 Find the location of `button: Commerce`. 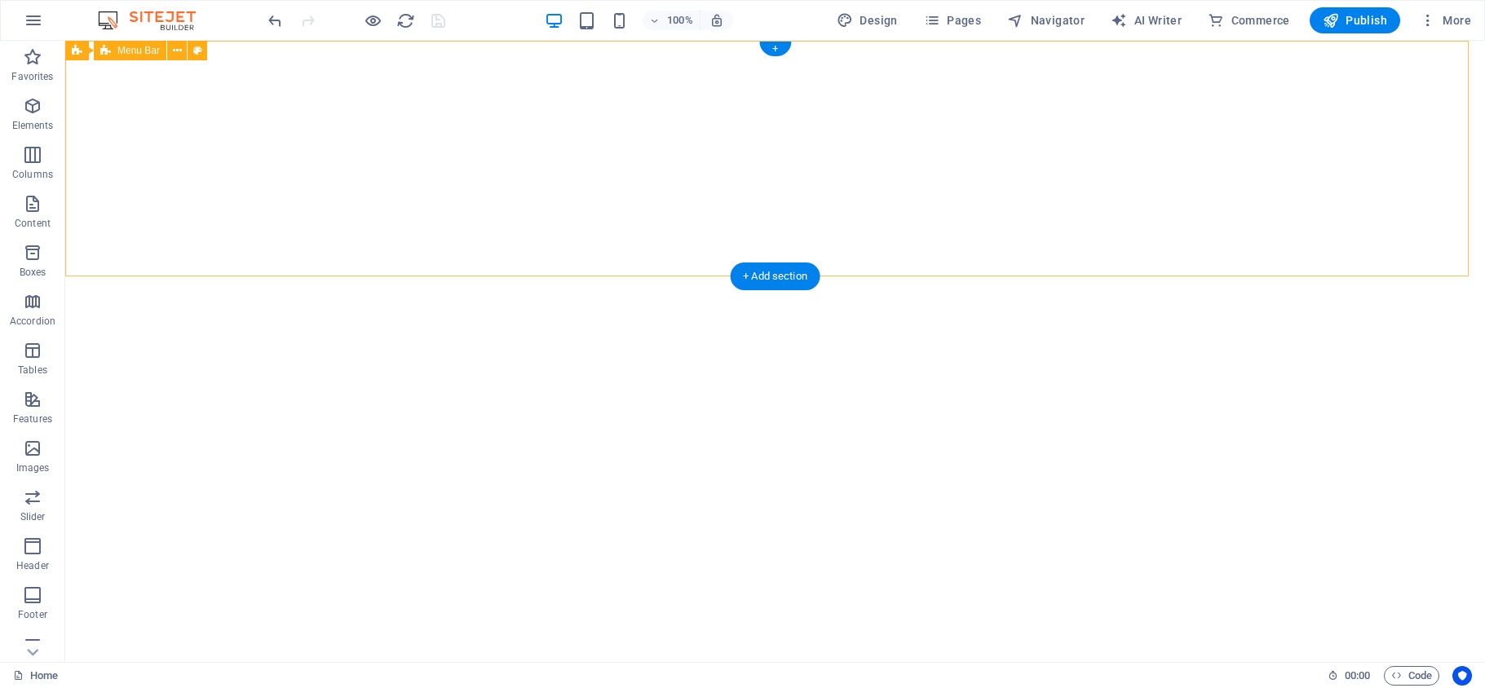

button: Commerce is located at coordinates (1249, 20).